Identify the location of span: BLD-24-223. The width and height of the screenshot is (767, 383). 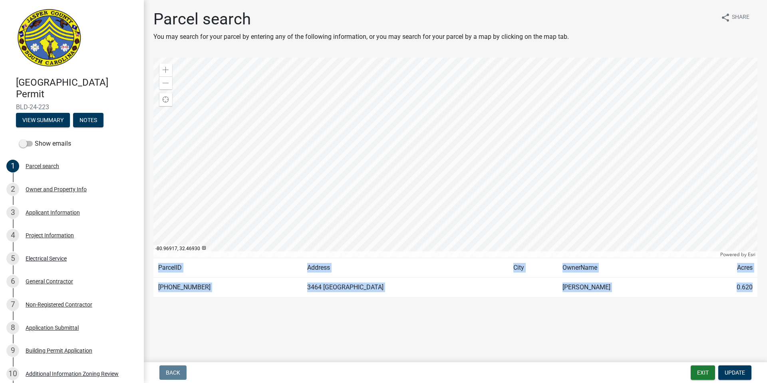
(72, 107).